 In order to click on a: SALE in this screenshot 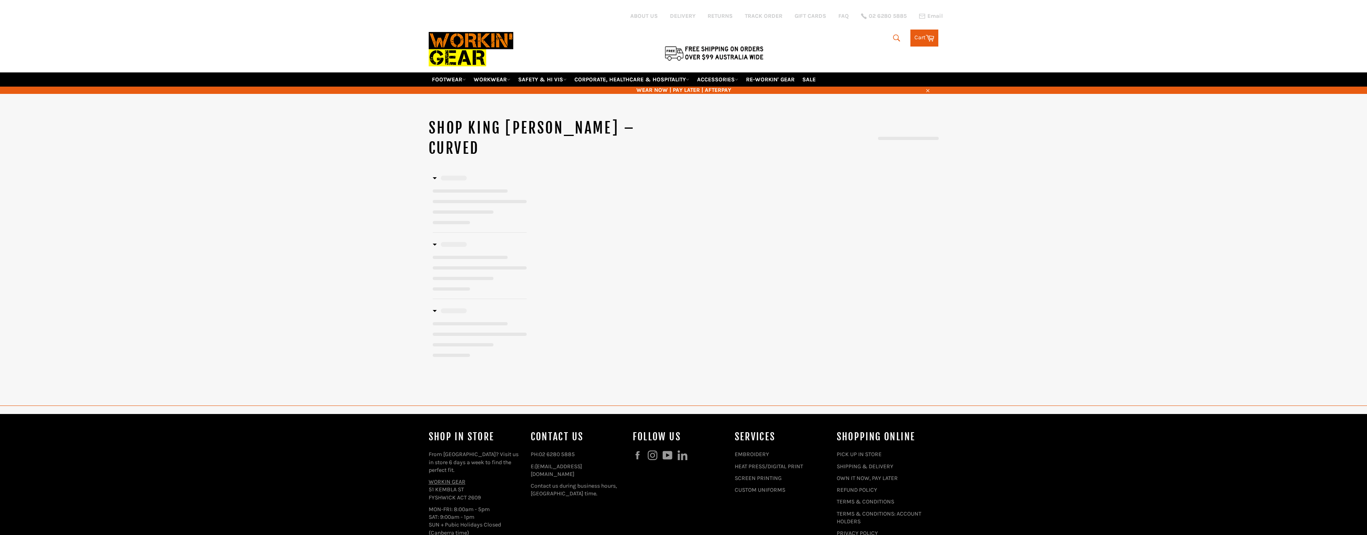, I will do `click(809, 79)`.